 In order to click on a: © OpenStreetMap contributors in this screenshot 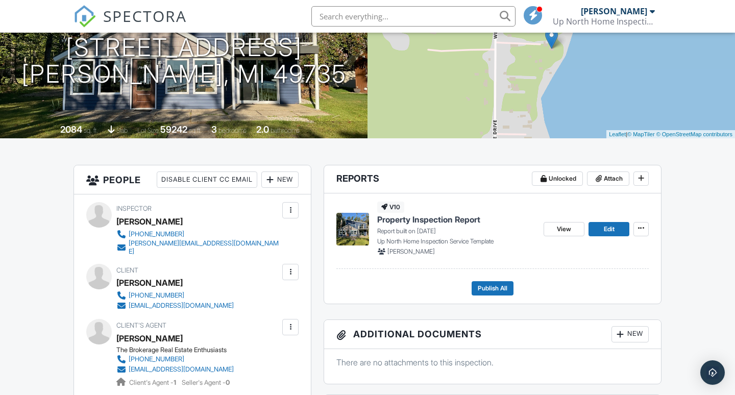, I will do `click(695, 134)`.